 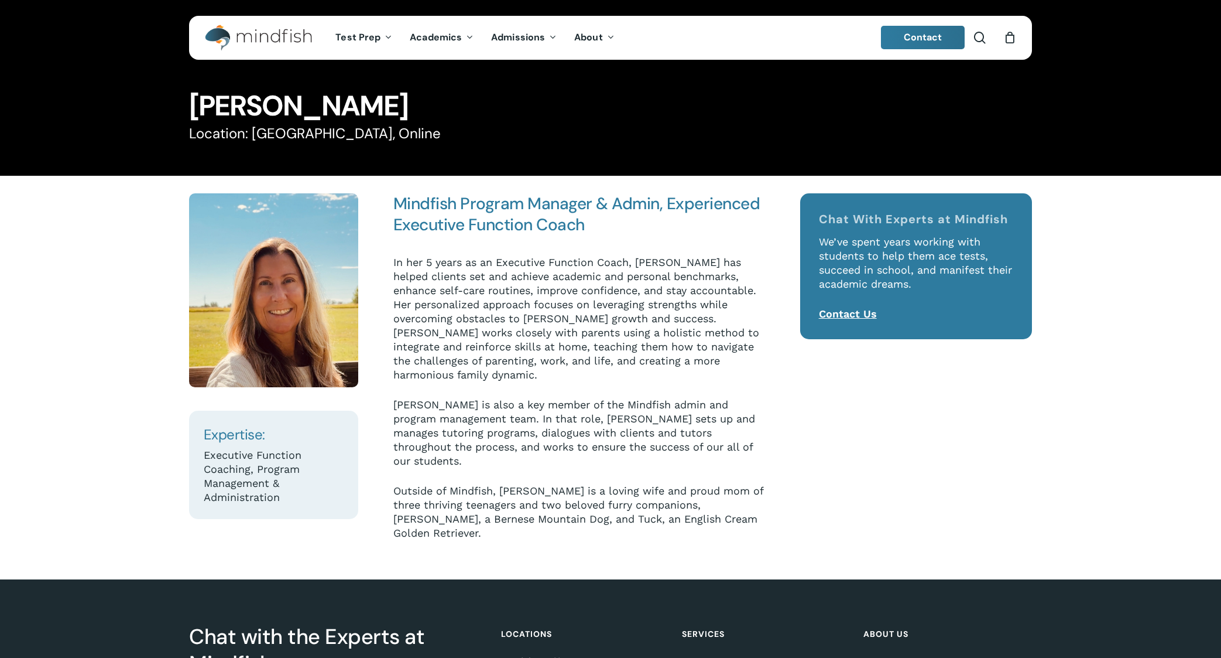 What do you see at coordinates (524, 37) in the screenshot?
I see `a: Admissions` at bounding box center [524, 37].